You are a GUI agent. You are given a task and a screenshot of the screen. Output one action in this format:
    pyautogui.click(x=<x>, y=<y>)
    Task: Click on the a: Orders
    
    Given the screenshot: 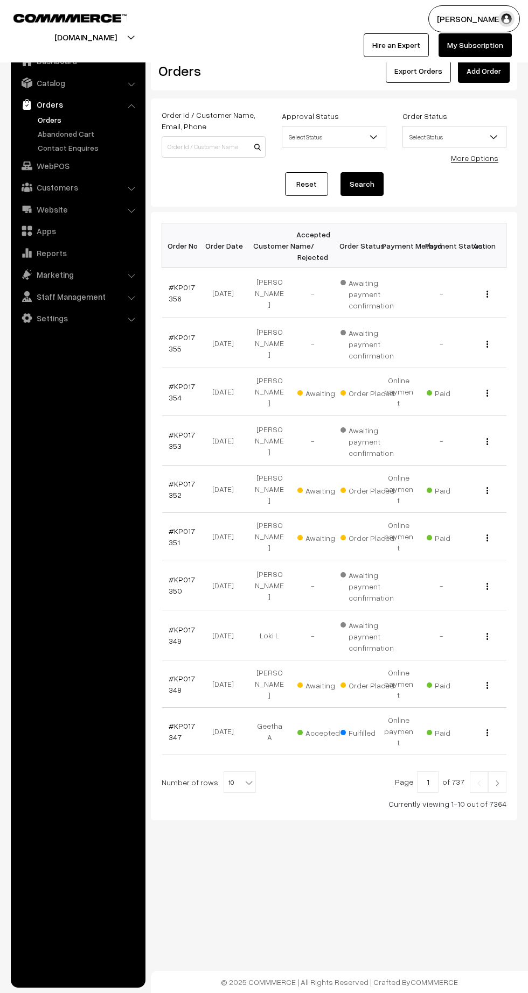 What is the action you would take?
    pyautogui.click(x=78, y=104)
    